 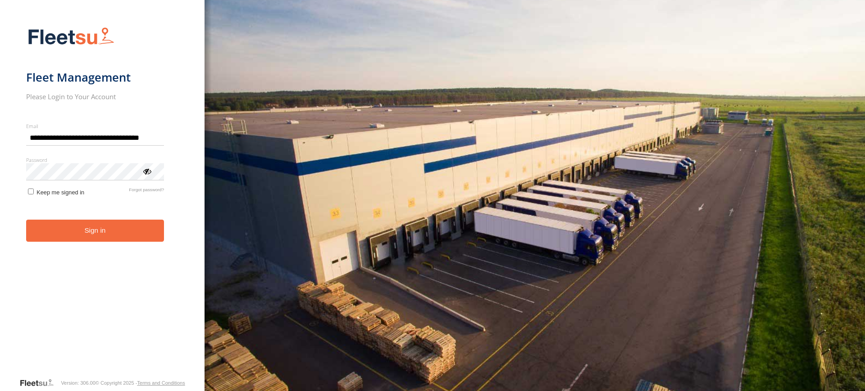 I want to click on div: ViewPassword, so click(x=147, y=171).